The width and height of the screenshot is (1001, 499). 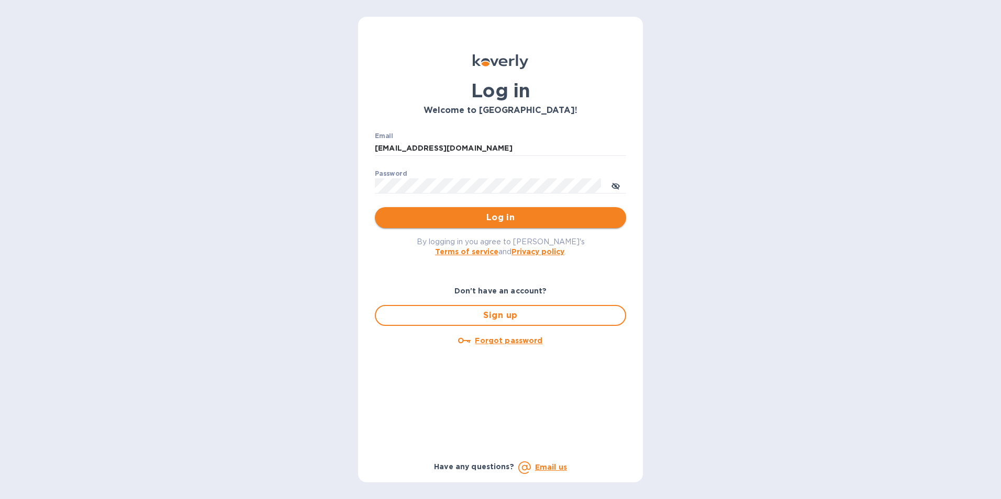 What do you see at coordinates (501, 291) in the screenshot?
I see `b: Don't have an account?` at bounding box center [501, 291].